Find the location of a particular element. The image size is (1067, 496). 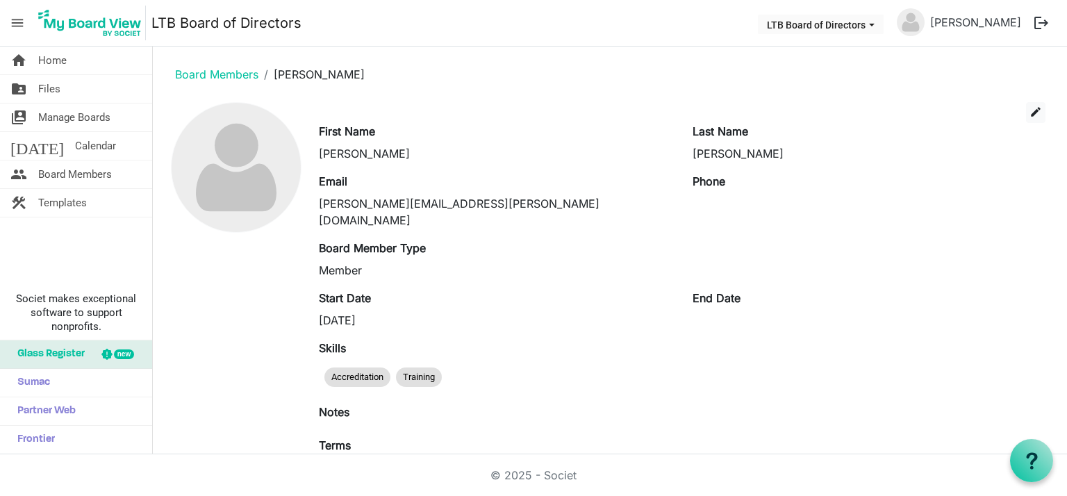

div: Member is located at coordinates (495, 270).